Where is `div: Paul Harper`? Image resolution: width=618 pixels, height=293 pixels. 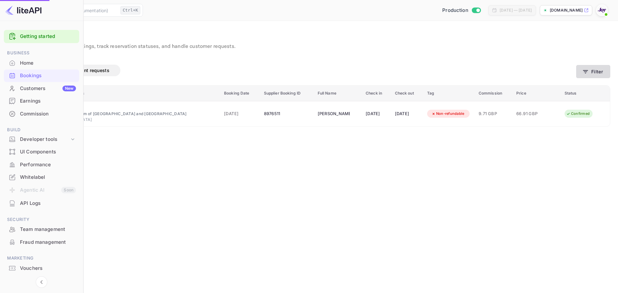
div: Paul Harper is located at coordinates (334, 114).